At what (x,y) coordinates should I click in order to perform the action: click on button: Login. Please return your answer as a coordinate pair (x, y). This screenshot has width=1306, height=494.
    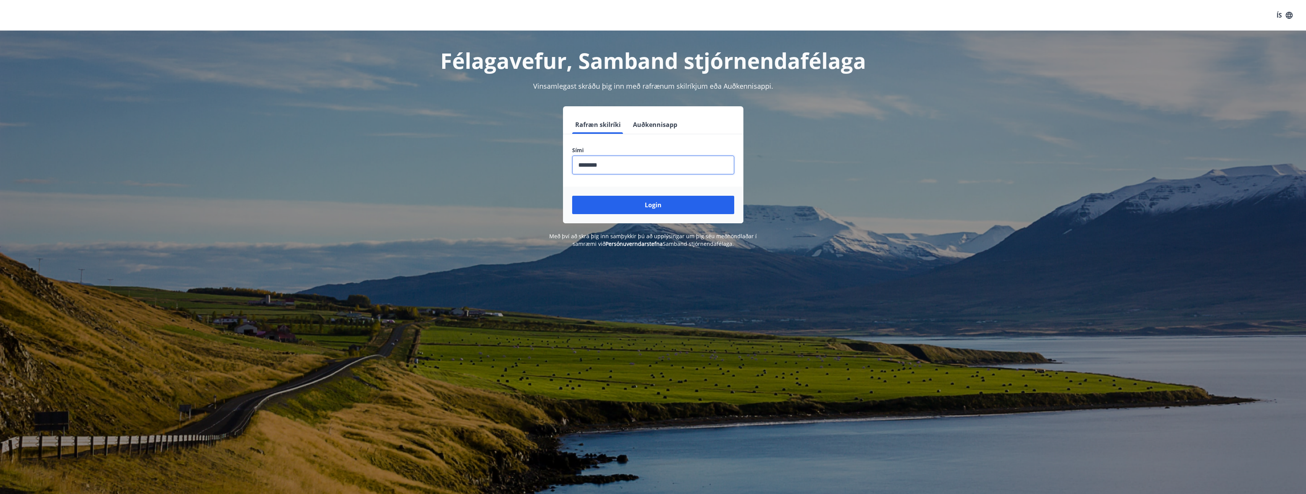
    Looking at the image, I should click on (653, 205).